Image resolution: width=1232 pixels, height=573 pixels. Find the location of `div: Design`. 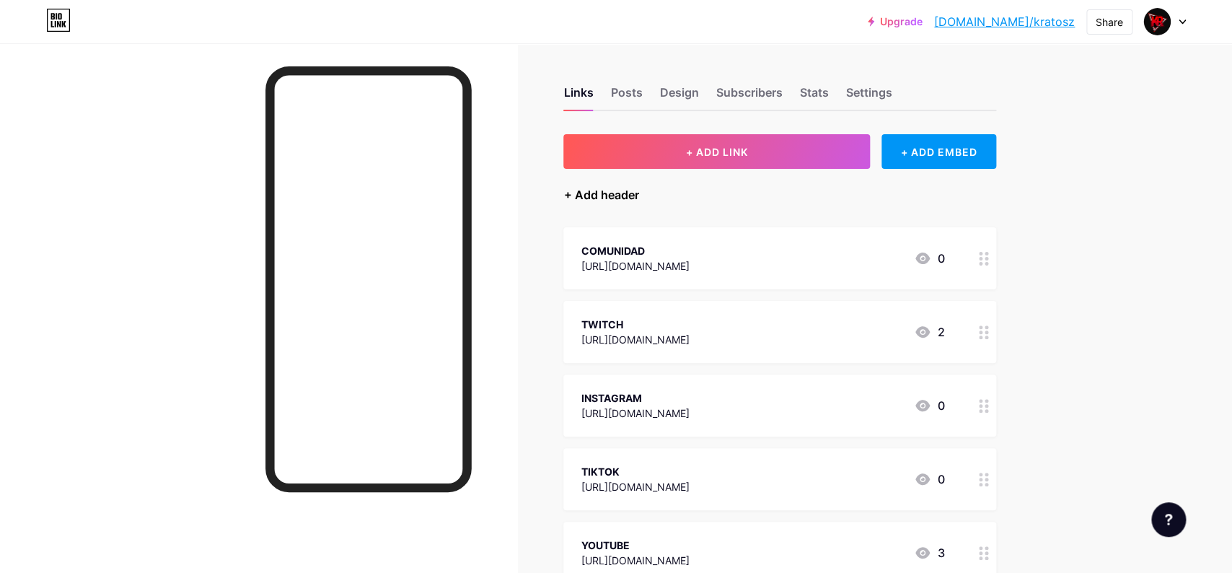

div: Design is located at coordinates (679, 97).